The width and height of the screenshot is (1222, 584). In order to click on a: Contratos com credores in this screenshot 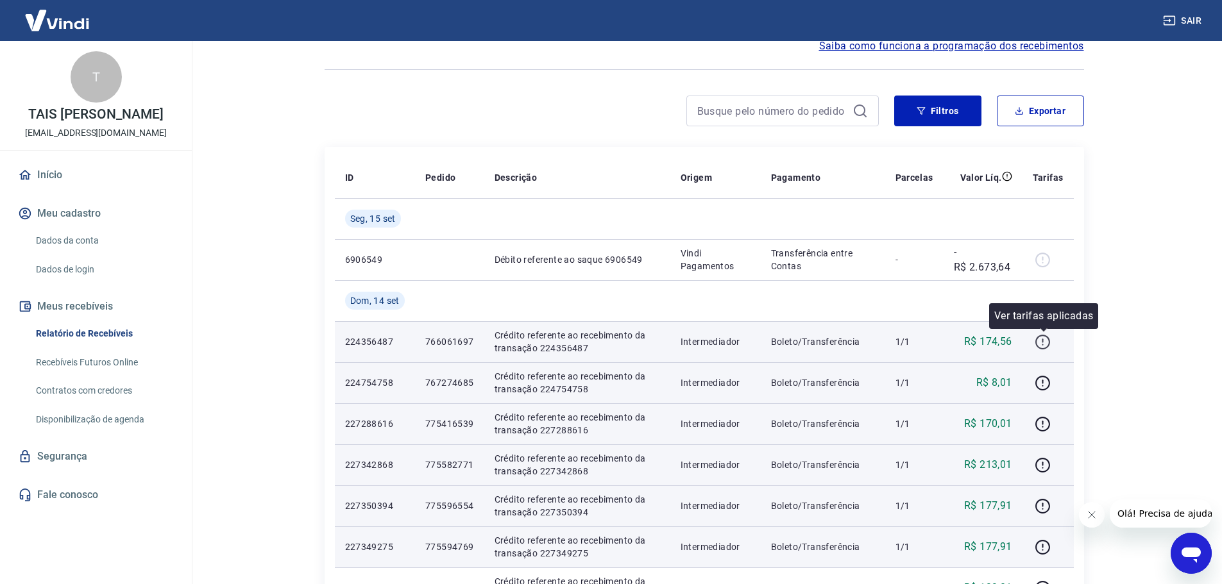, I will do `click(103, 391)`.